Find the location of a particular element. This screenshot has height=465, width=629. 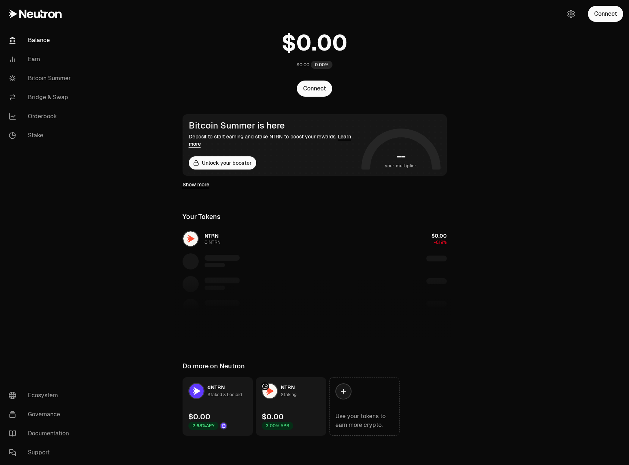

a: Orderbook is located at coordinates (41, 117).